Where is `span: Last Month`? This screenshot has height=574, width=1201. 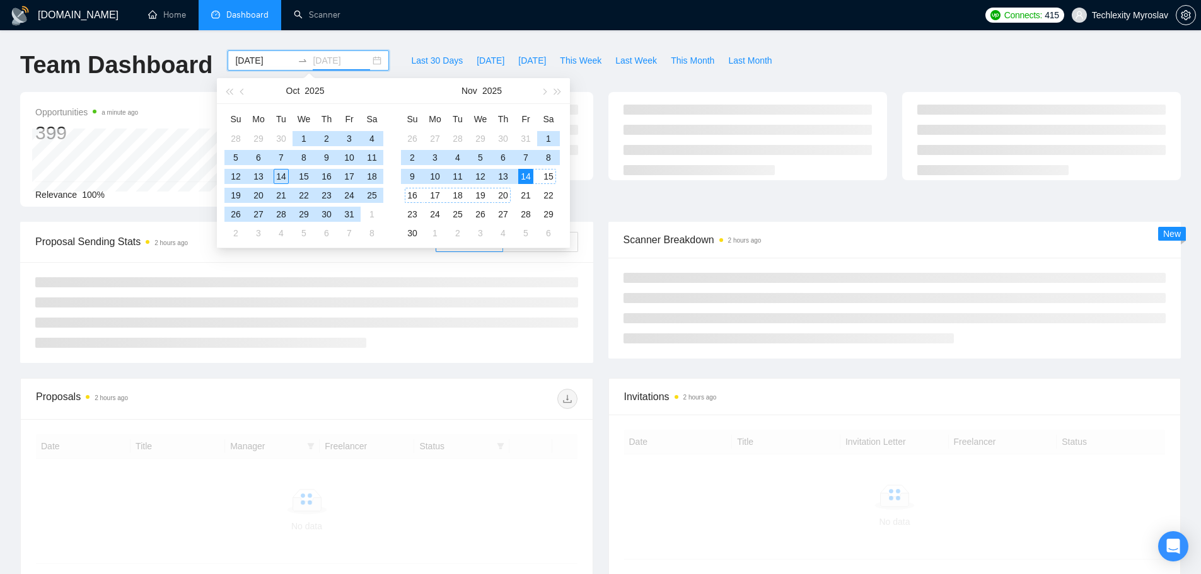 span: Last Month is located at coordinates (750, 61).